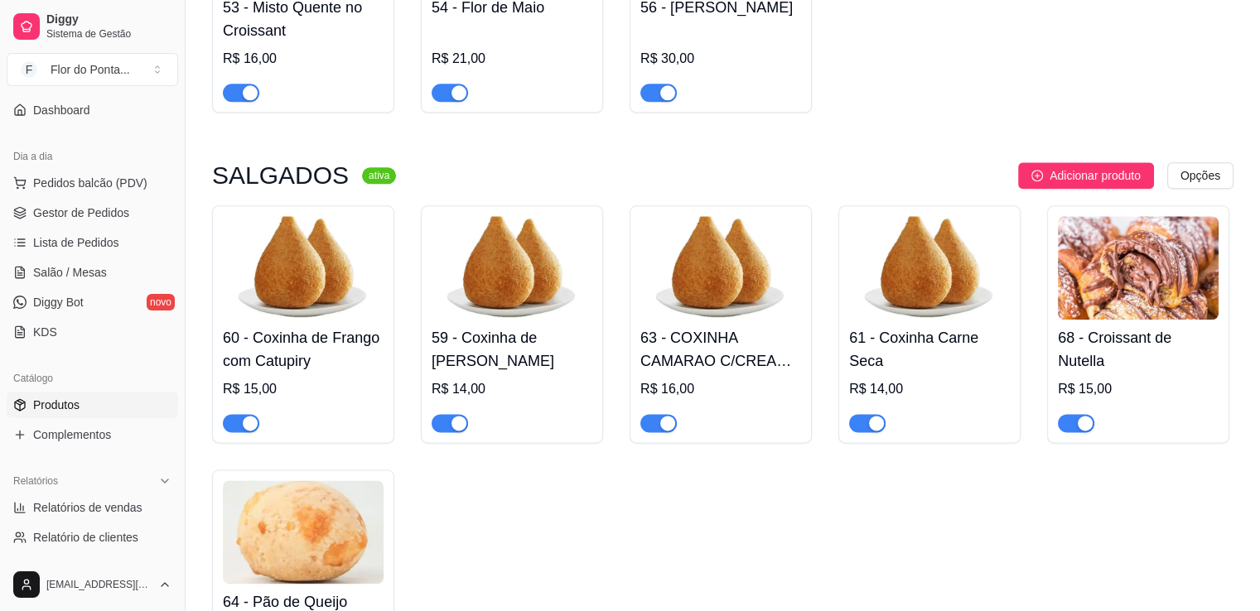 This screenshot has width=1260, height=611. I want to click on a: Diggy Botnovo, so click(92, 302).